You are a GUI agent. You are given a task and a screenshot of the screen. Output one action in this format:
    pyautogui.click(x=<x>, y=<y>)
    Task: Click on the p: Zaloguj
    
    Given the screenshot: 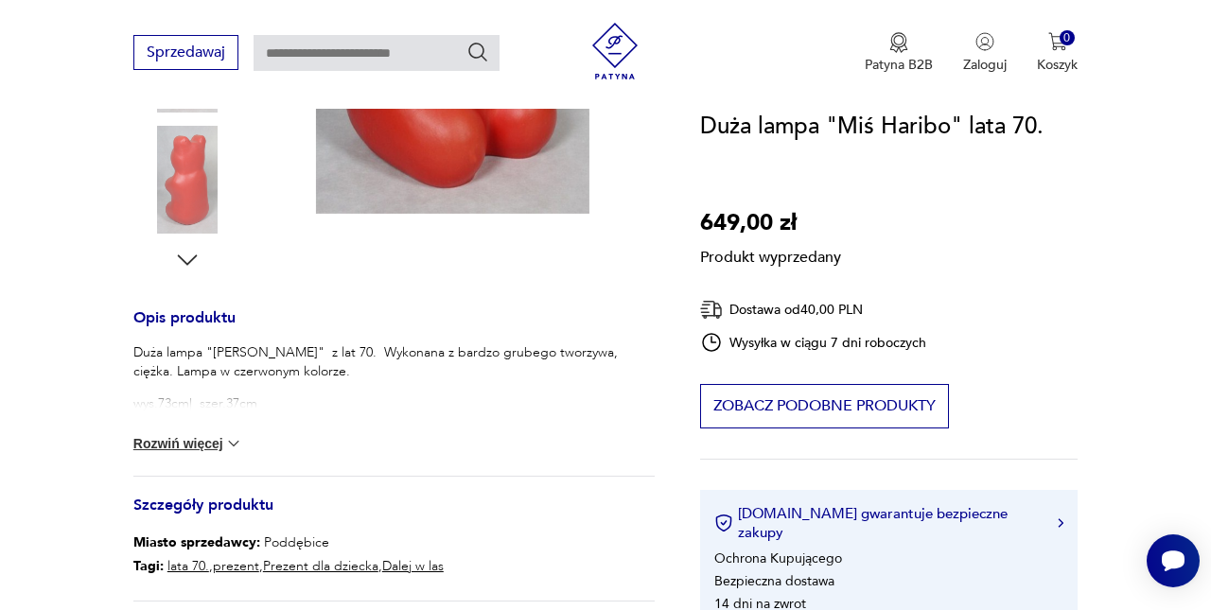 What is the action you would take?
    pyautogui.click(x=985, y=64)
    